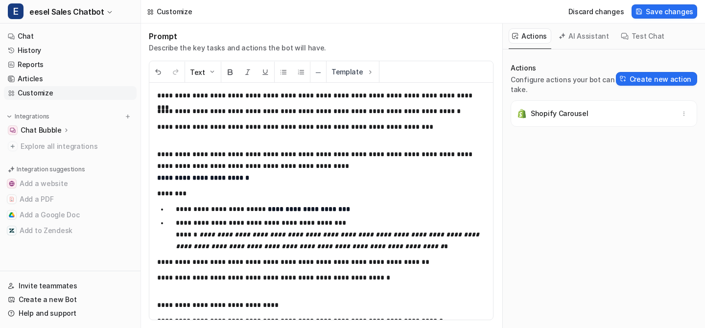 The image size is (705, 328). Describe the element at coordinates (284, 72) in the screenshot. I see `img: Unordered List` at that location.